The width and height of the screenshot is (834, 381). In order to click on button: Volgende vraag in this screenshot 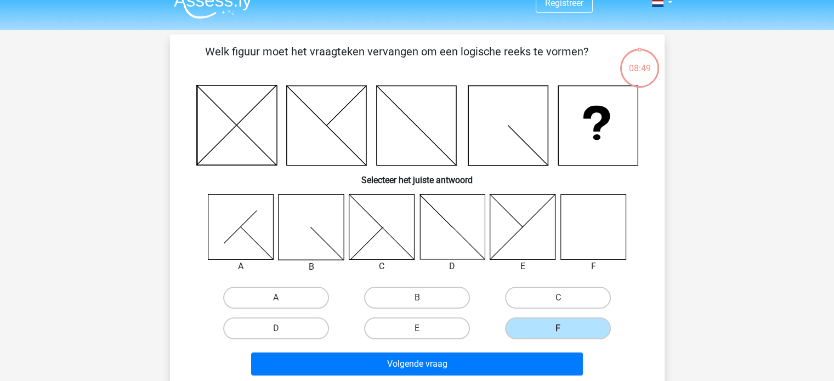, I will do `click(417, 364)`.